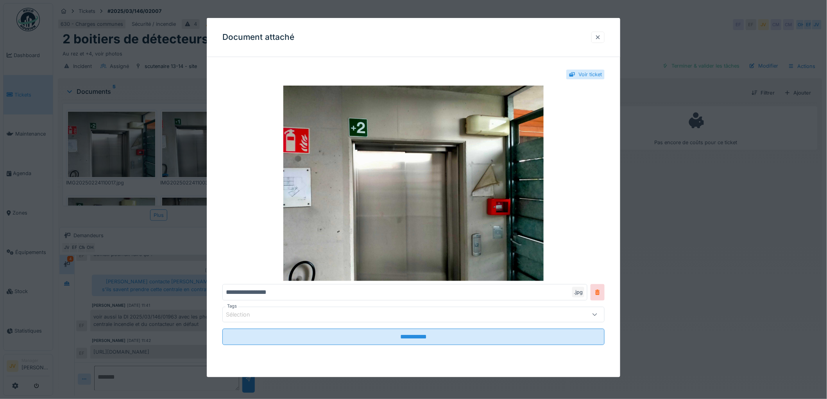  What do you see at coordinates (578, 292) in the screenshot?
I see `div: .jpg` at bounding box center [578, 292].